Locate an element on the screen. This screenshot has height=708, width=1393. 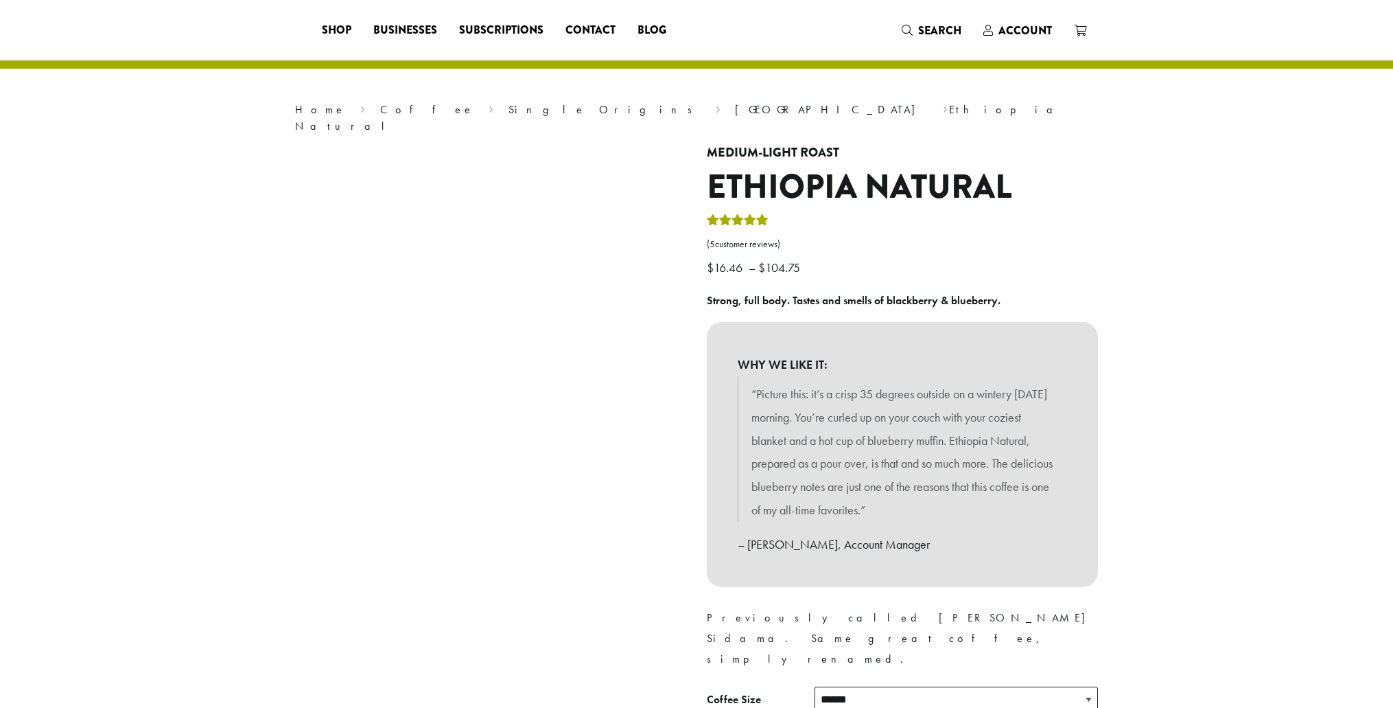
span: Shop is located at coordinates (336, 30).